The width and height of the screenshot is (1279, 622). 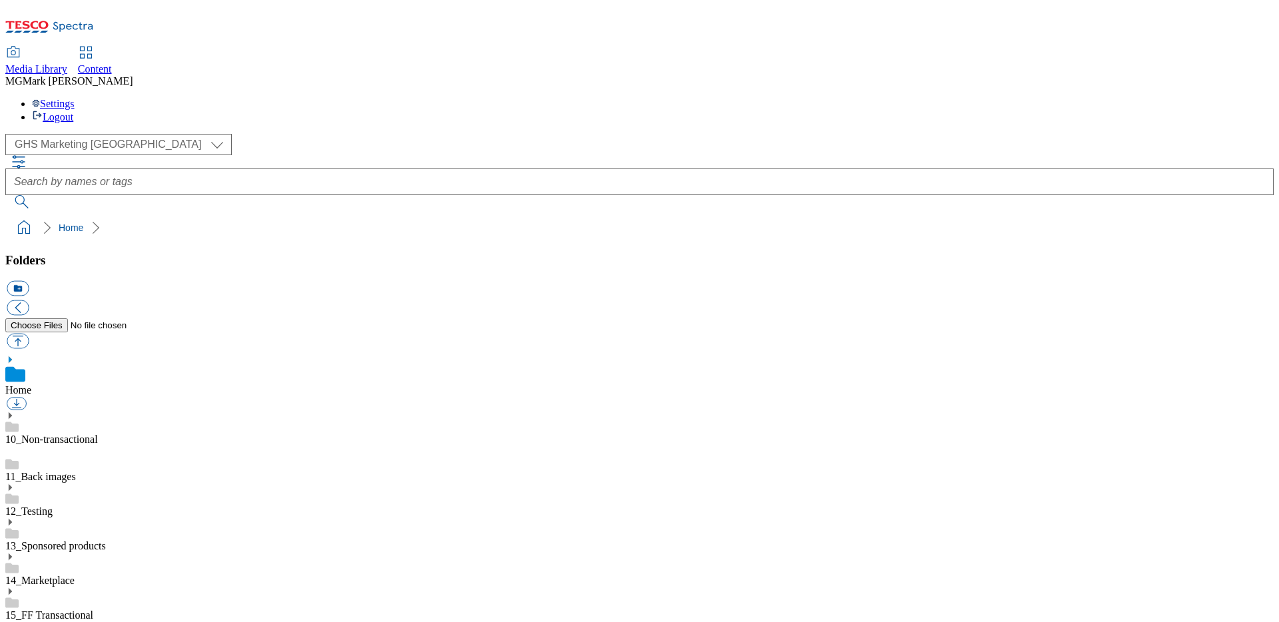 I want to click on a: 15_FF Transactional, so click(x=49, y=615).